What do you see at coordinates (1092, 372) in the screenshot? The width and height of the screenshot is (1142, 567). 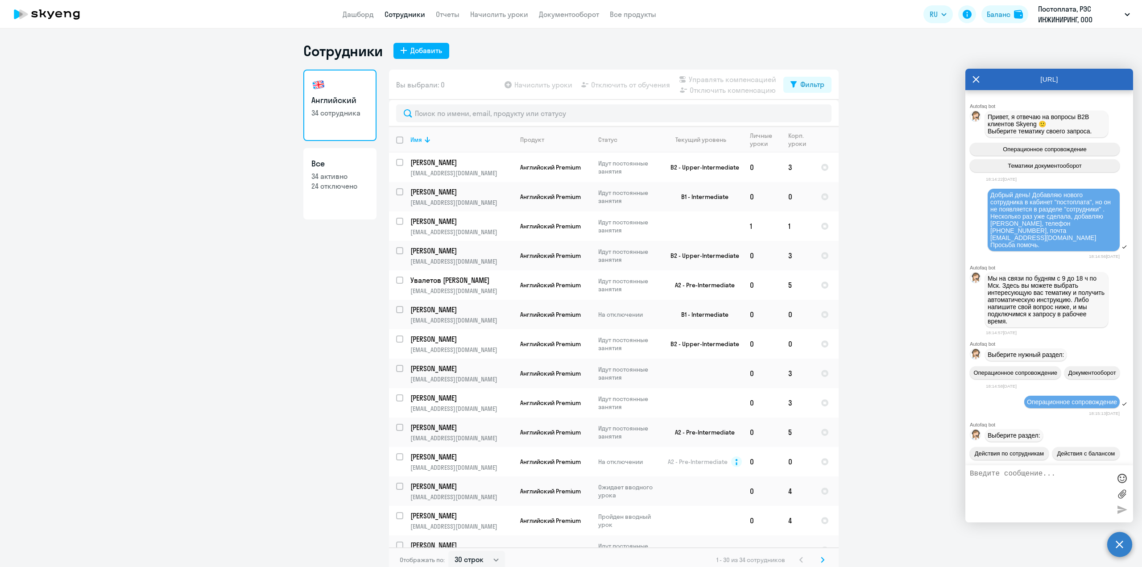 I see `button: Документооборот` at bounding box center [1092, 372].